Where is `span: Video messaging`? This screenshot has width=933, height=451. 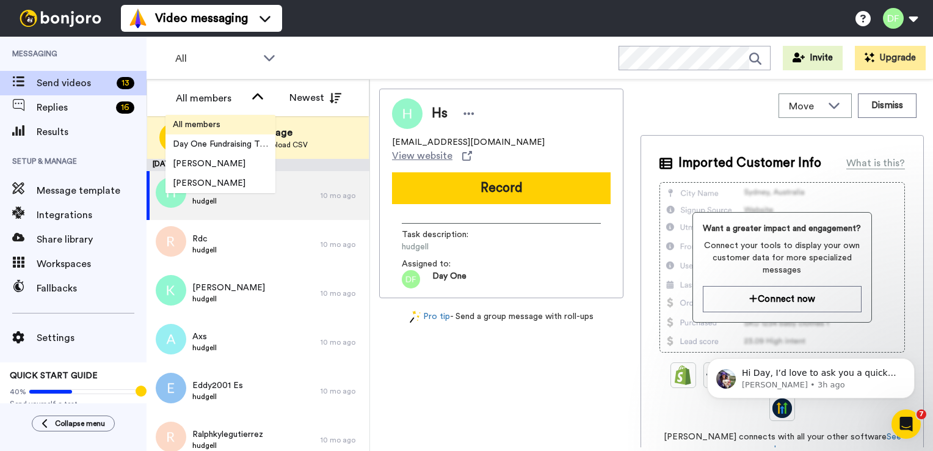 span: Video messaging is located at coordinates (202, 18).